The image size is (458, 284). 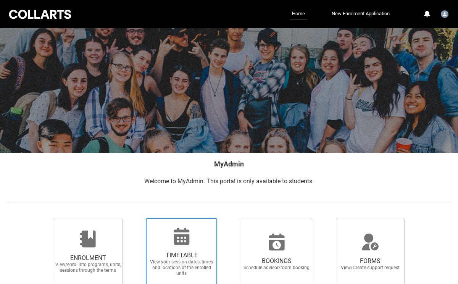 What do you see at coordinates (361, 14) in the screenshot?
I see `a: New Enrolment Application` at bounding box center [361, 14].